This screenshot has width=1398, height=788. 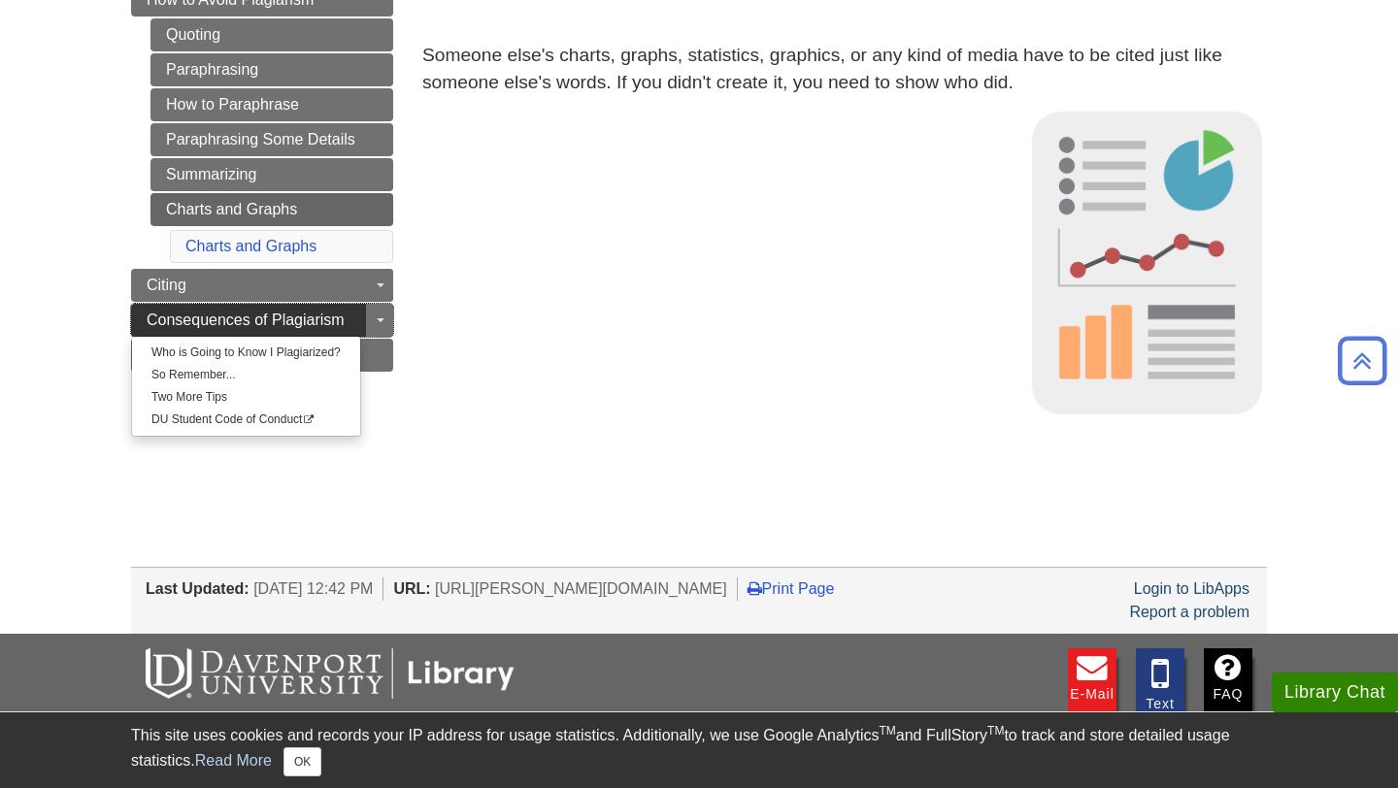 What do you see at coordinates (308, 419) in the screenshot?
I see `i: This link opens in a new window` at bounding box center [308, 419].